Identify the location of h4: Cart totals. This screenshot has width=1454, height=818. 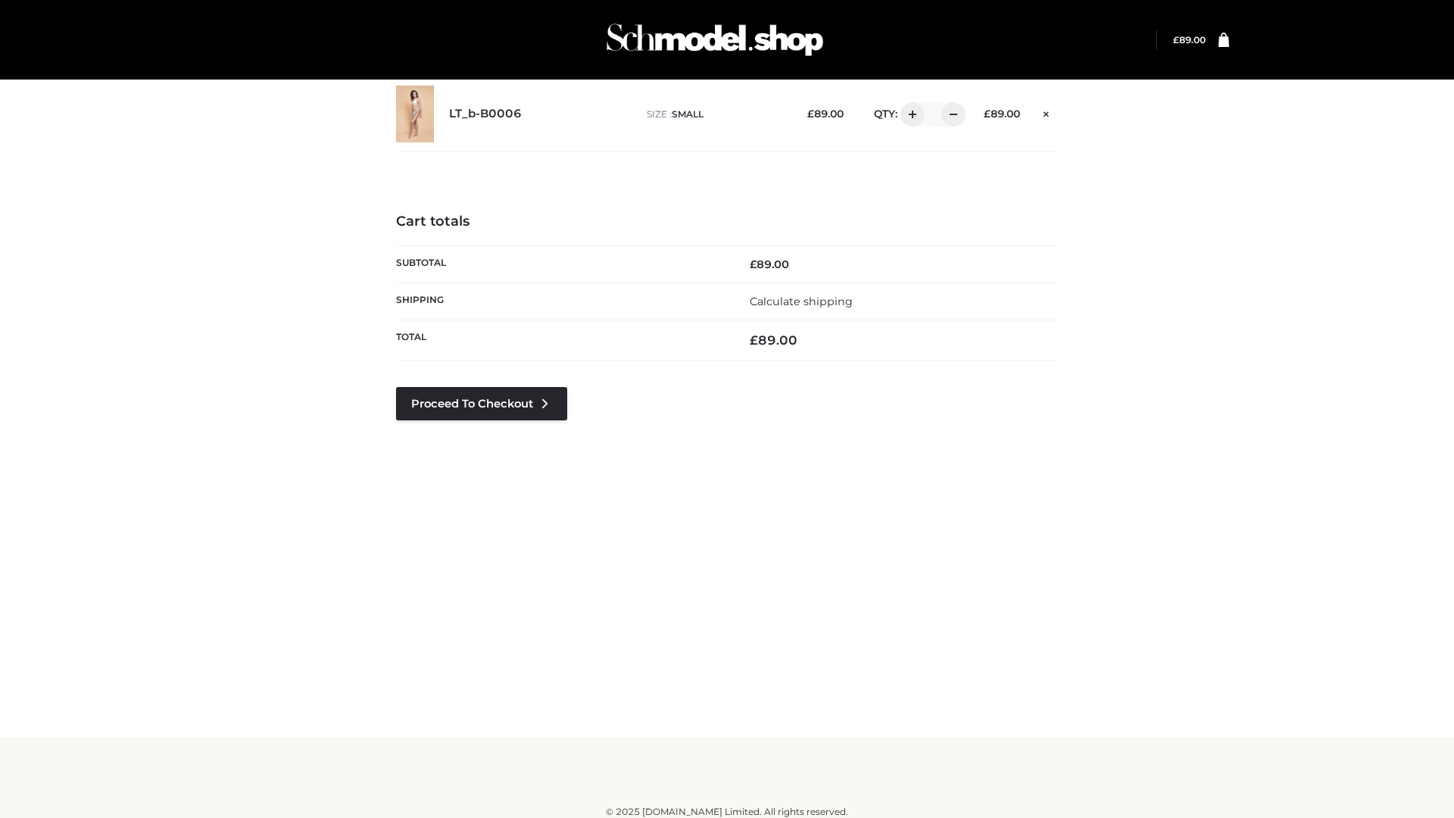
(727, 222).